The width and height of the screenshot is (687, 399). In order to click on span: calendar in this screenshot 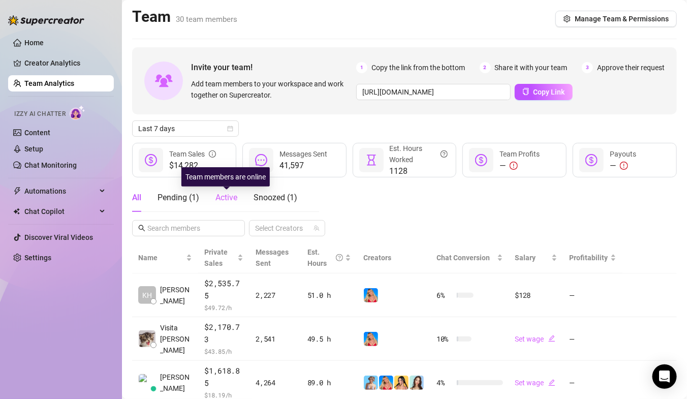, I will do `click(230, 129)`.